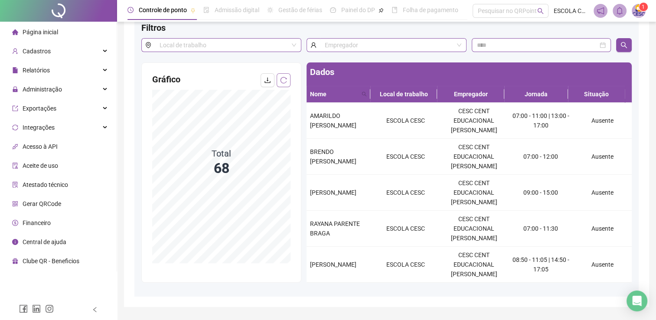  Describe the element at coordinates (637, 301) in the screenshot. I see `div: Open Intercom Messenger` at that location.